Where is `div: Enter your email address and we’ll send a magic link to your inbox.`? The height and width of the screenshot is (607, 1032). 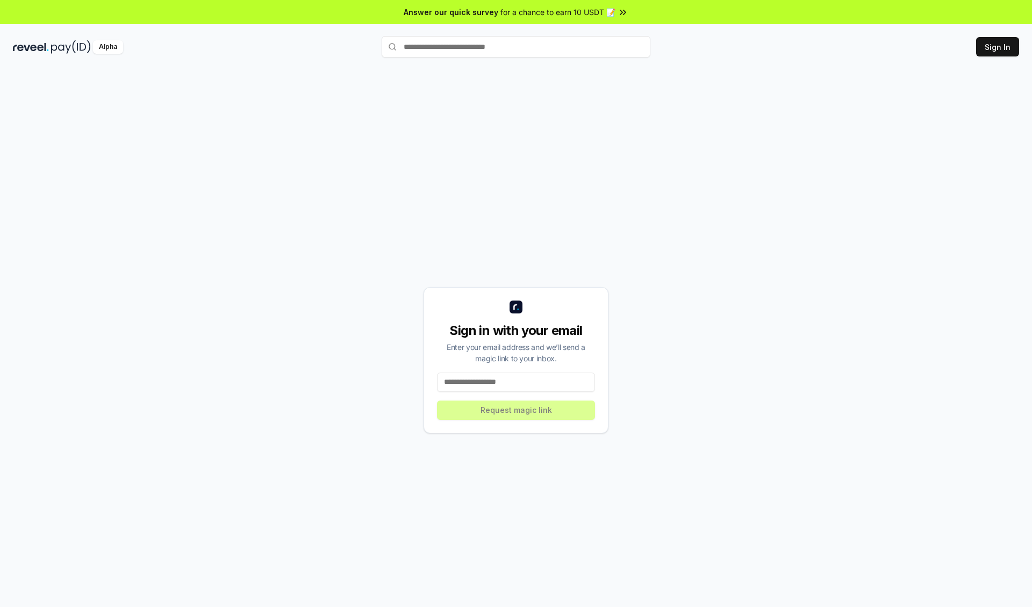
div: Enter your email address and we’ll send a magic link to your inbox. is located at coordinates (516, 353).